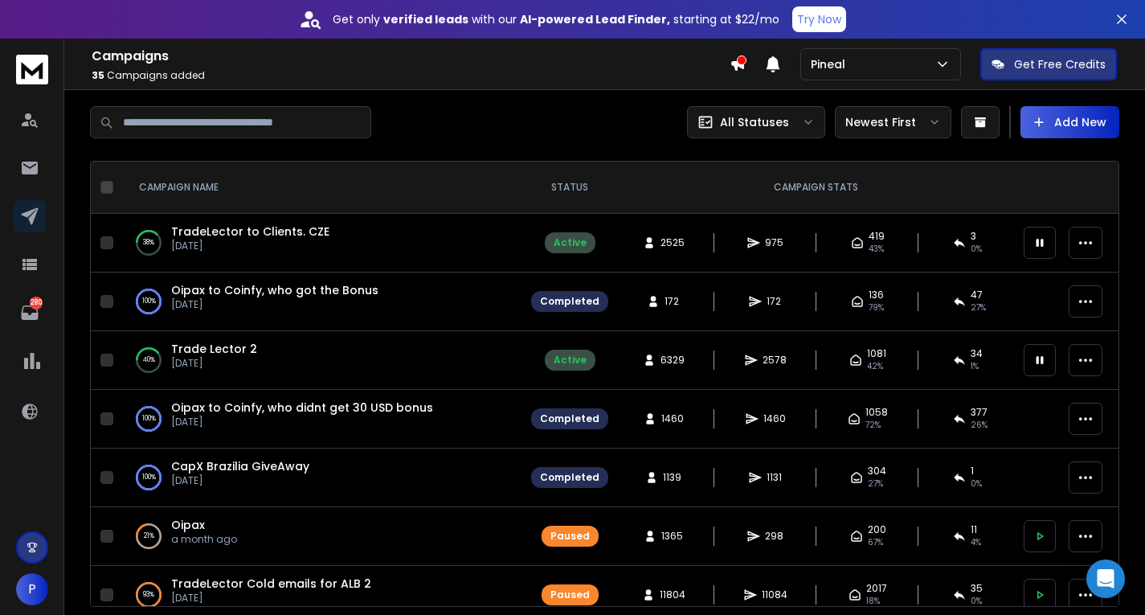 The width and height of the screenshot is (1145, 615). Describe the element at coordinates (876, 412) in the screenshot. I see `span: 1058` at that location.